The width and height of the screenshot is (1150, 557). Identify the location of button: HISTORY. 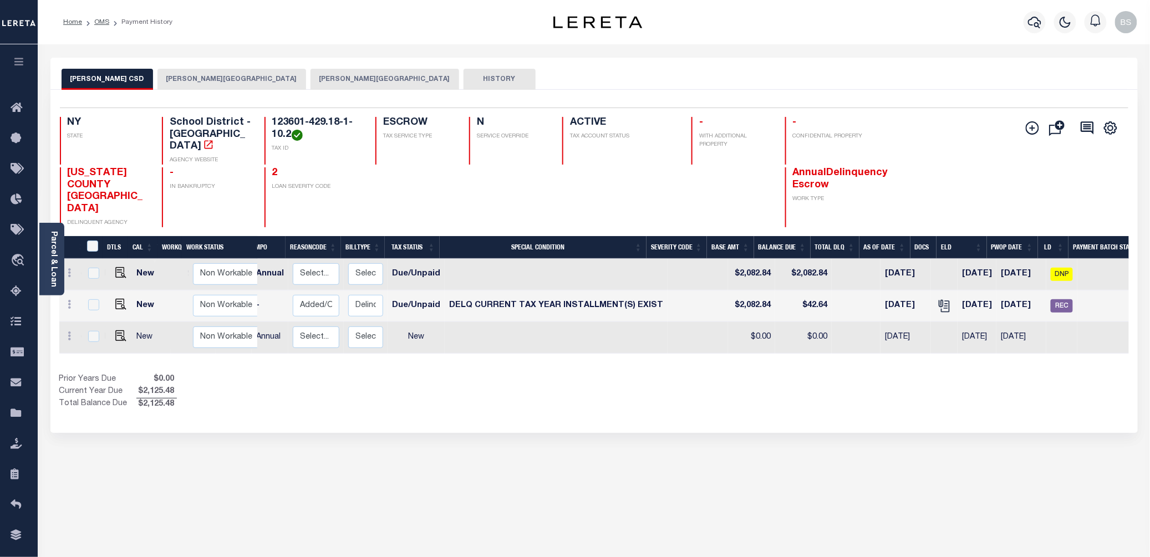
(499, 79).